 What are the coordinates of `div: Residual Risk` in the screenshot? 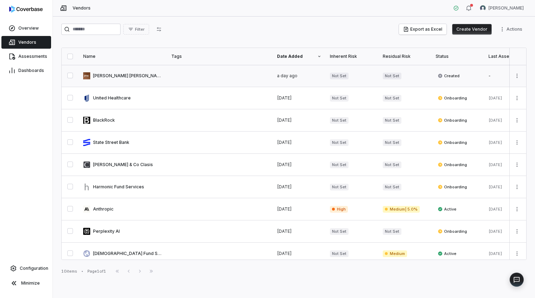 It's located at (405, 56).